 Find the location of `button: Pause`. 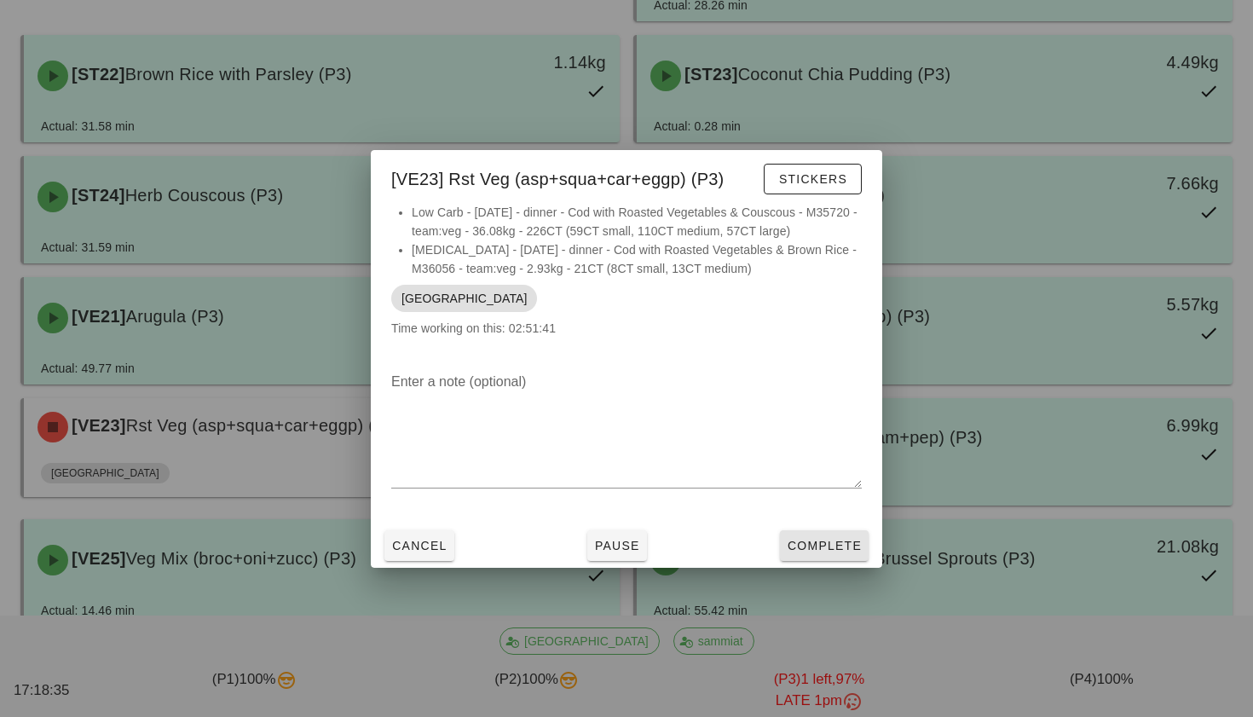

button: Pause is located at coordinates (617, 545).